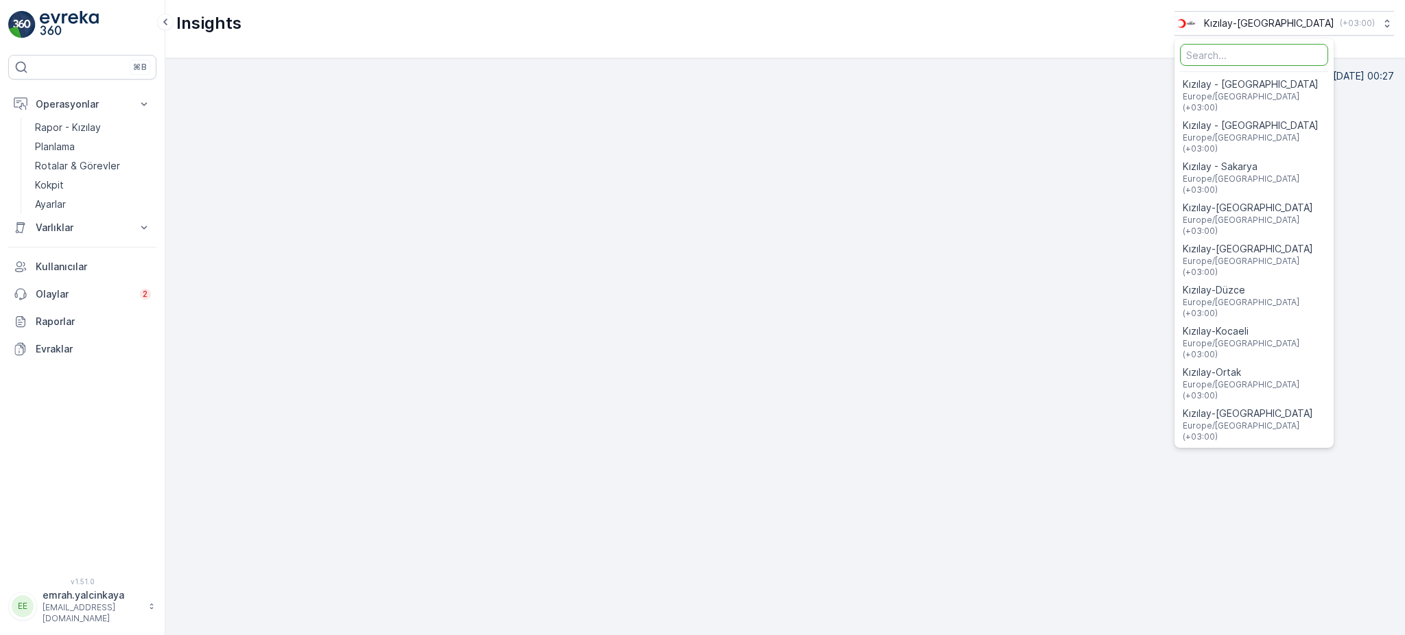 The width and height of the screenshot is (1405, 635). What do you see at coordinates (209, 23) in the screenshot?
I see `p: Insights` at bounding box center [209, 23].